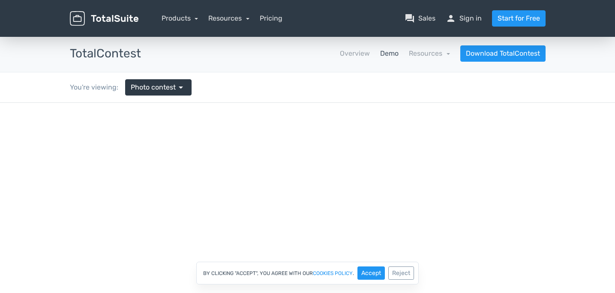  What do you see at coordinates (153, 87) in the screenshot?
I see `span: Photo contest` at bounding box center [153, 87].